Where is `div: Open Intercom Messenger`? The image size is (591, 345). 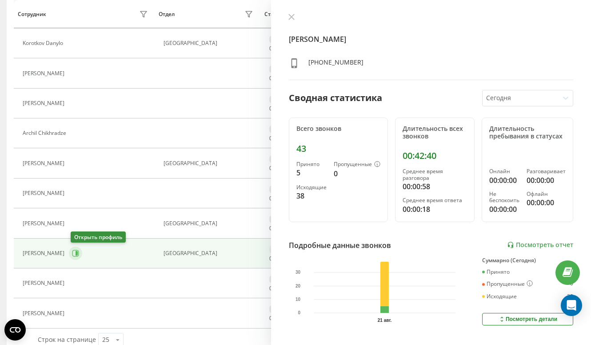 div: Open Intercom Messenger is located at coordinates (572, 305).